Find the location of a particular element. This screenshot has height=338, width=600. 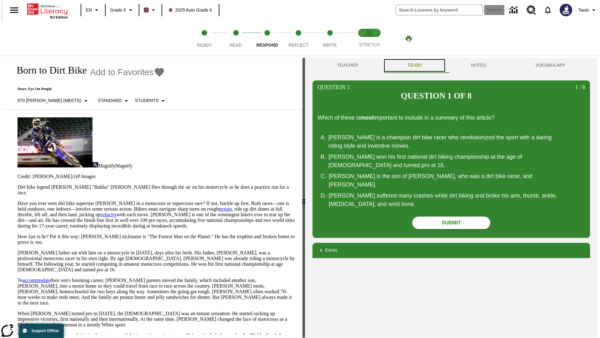

a: Data Center is located at coordinates (514, 10).